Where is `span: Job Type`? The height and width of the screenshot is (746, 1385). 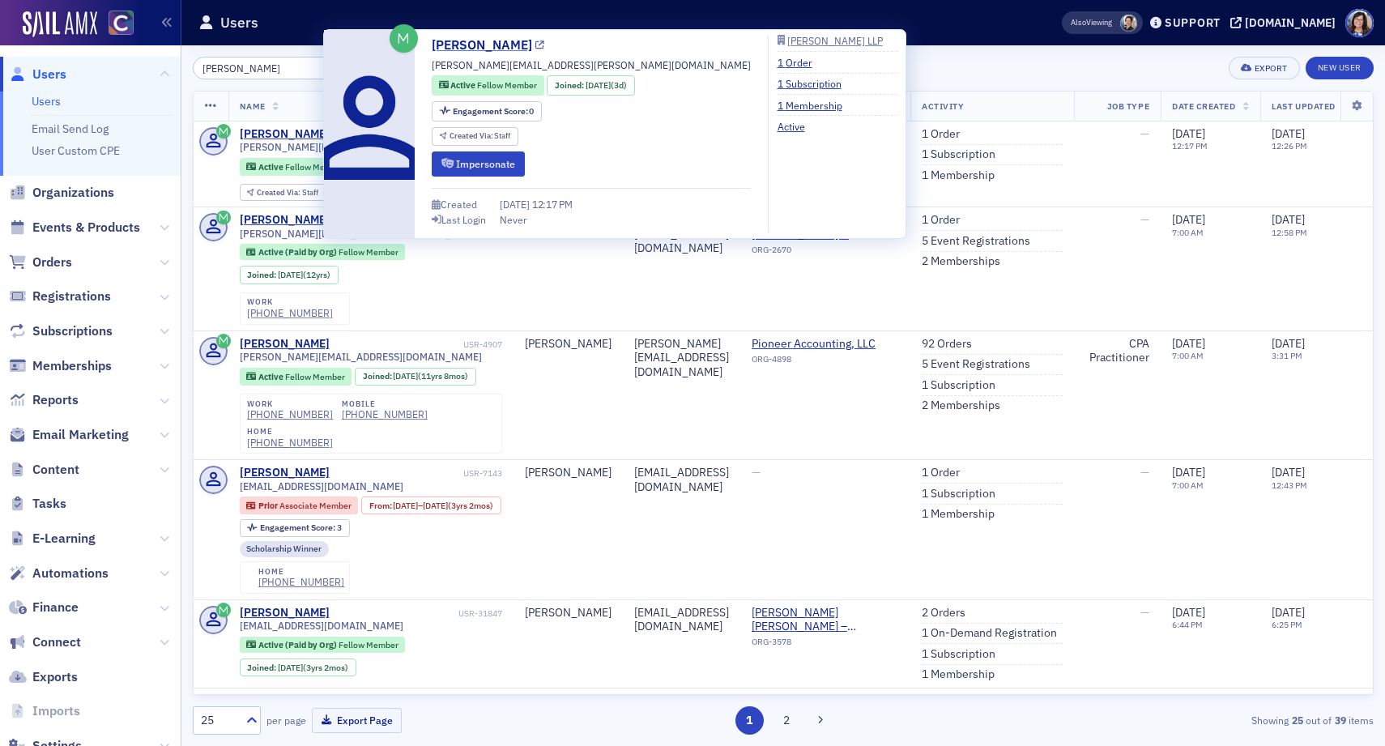
span: Job Type is located at coordinates (1128, 106).